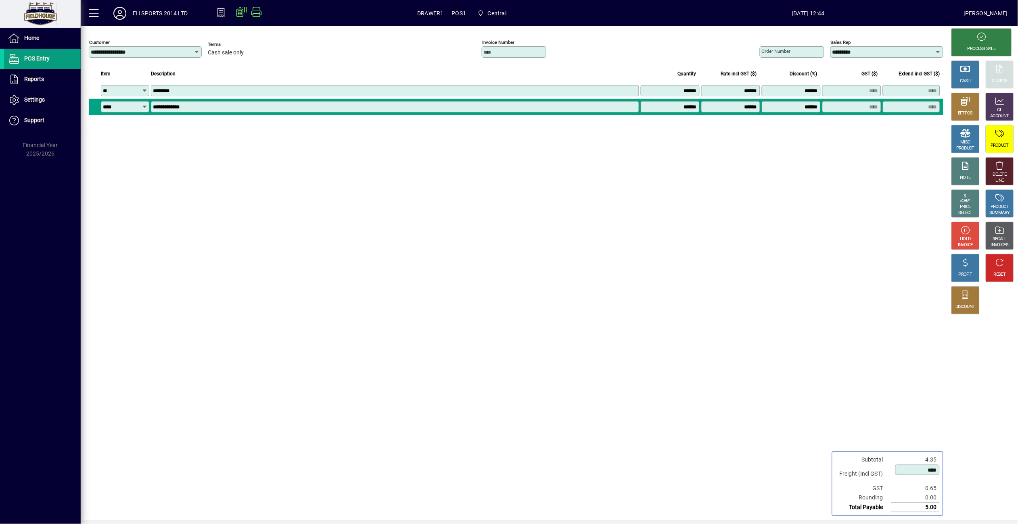 The height and width of the screenshot is (524, 1018). Describe the element at coordinates (965, 178) in the screenshot. I see `div: NOTE` at that location.